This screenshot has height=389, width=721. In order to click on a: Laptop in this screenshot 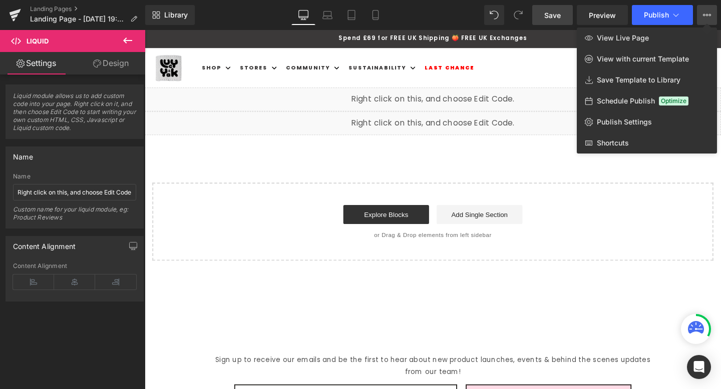, I will do `click(327, 15)`.